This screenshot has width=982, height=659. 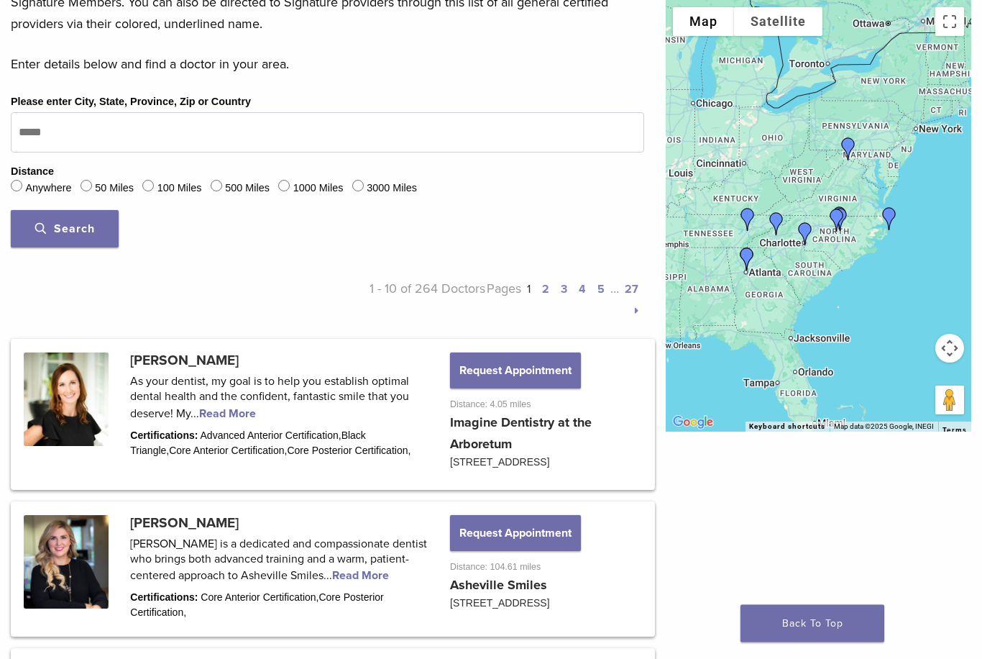 What do you see at coordinates (841, 219) in the screenshot?
I see `div: Dr. Anna Abernethy` at bounding box center [841, 219].